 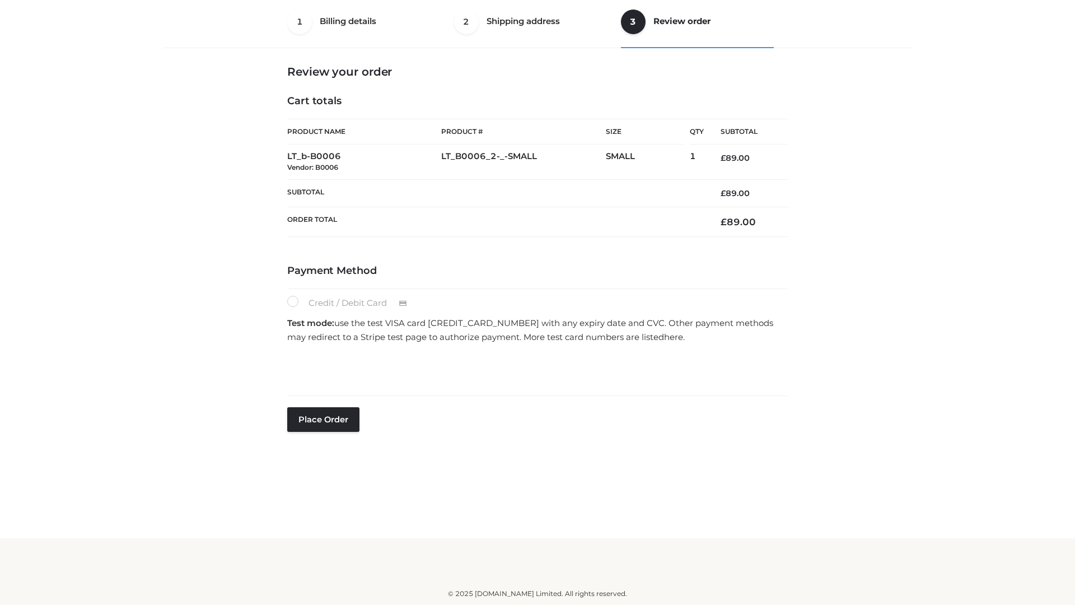 What do you see at coordinates (537, 72) in the screenshot?
I see `h3: Review your order` at bounding box center [537, 72].